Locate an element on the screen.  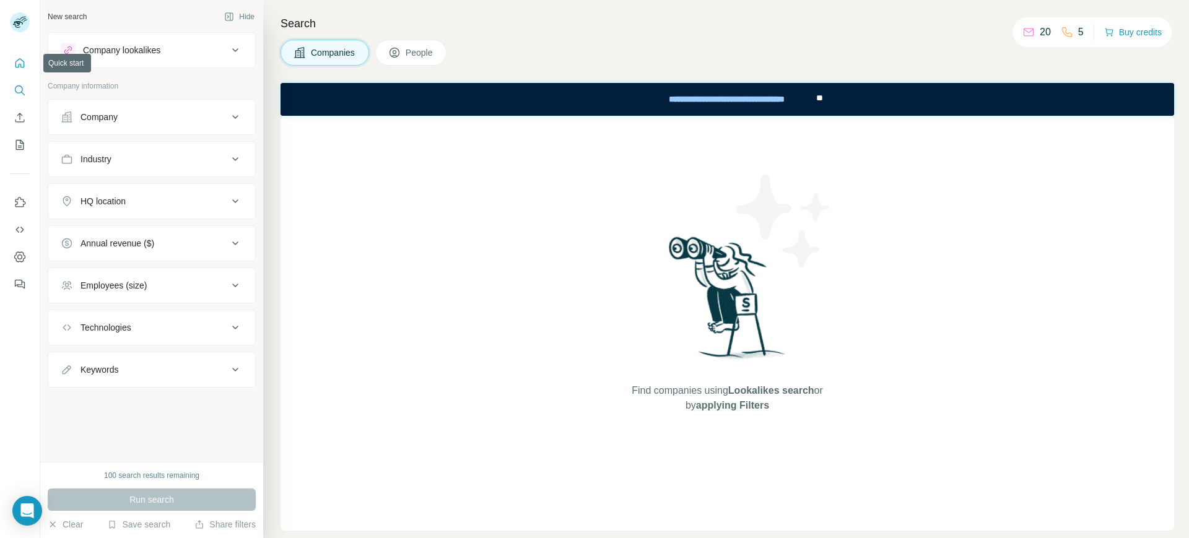
div: Company lookalikes is located at coordinates (121, 50).